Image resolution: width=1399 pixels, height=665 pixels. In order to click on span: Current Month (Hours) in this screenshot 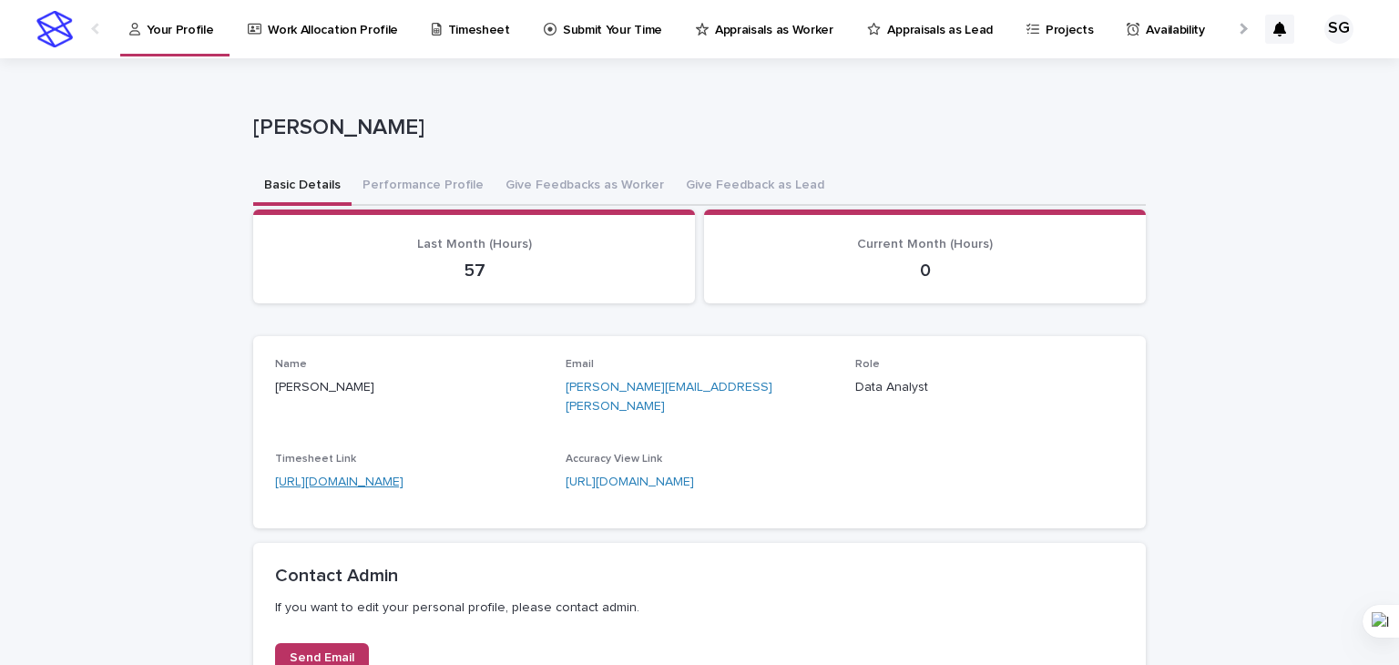, I will do `click(924, 244)`.